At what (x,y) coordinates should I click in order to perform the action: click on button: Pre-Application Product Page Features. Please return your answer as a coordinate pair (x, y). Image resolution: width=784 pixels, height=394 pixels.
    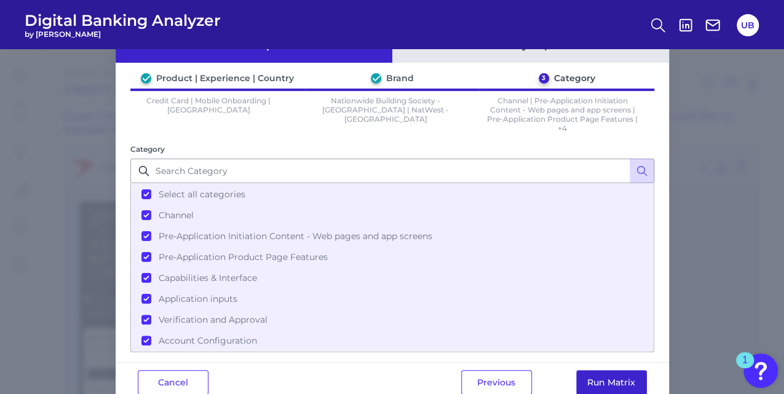
    Looking at the image, I should click on (392, 257).